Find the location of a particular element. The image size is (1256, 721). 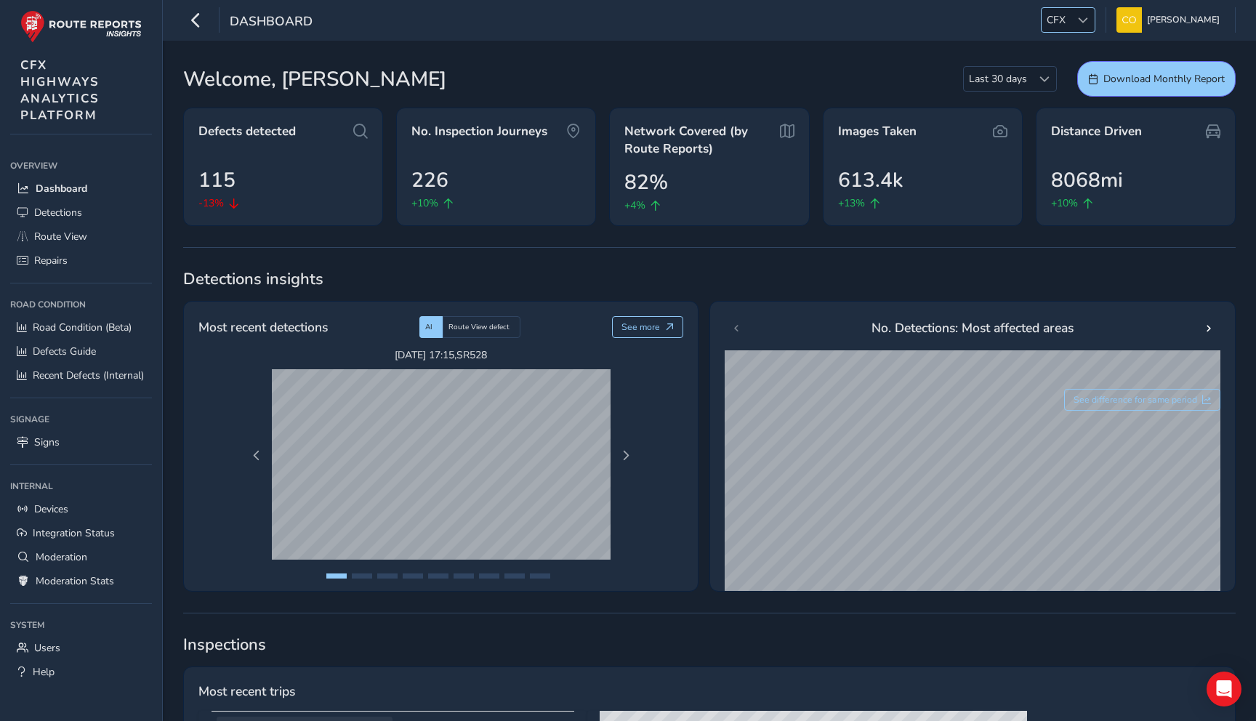

button: Download Monthly Report is located at coordinates (1157, 79).